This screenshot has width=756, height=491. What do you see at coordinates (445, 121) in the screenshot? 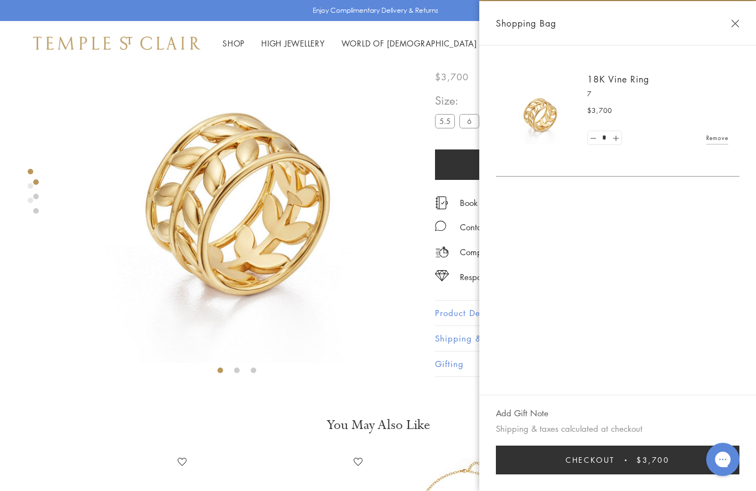
I see `label: 5.5` at bounding box center [445, 121].